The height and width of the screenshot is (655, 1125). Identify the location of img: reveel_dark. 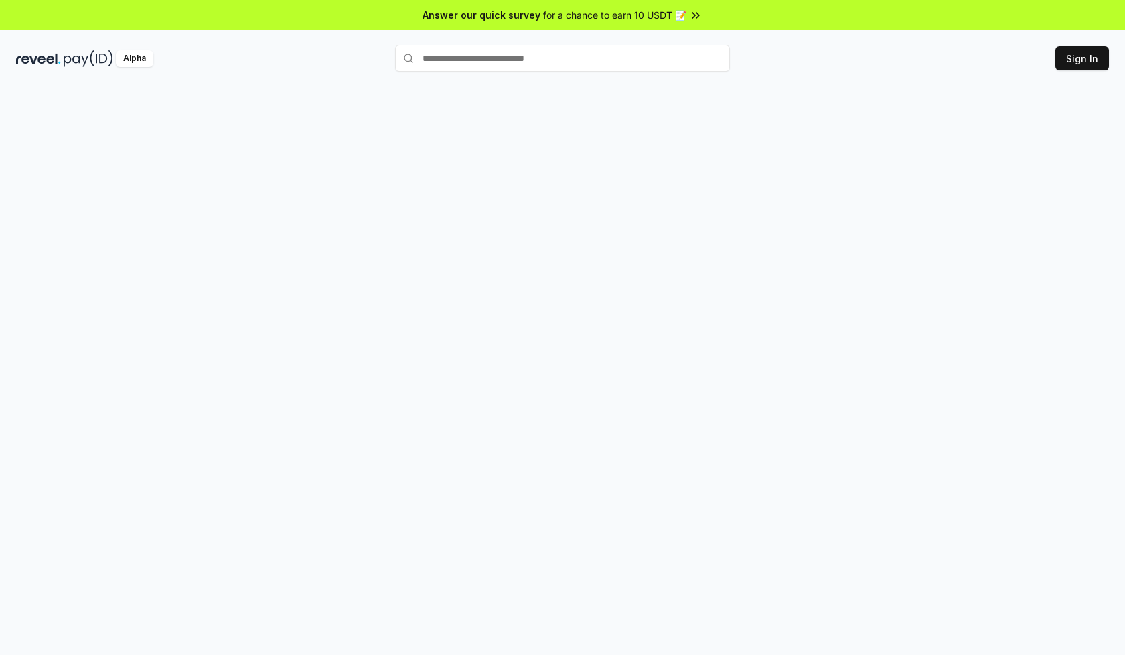
(38, 58).